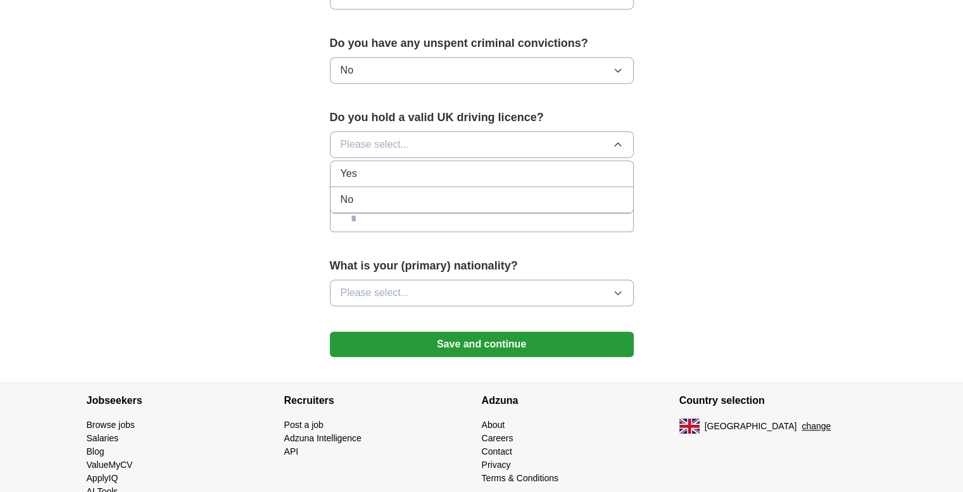 The width and height of the screenshot is (963, 492). What do you see at coordinates (482, 265) in the screenshot?
I see `label: What is your (primary) nationality?` at bounding box center [482, 265].